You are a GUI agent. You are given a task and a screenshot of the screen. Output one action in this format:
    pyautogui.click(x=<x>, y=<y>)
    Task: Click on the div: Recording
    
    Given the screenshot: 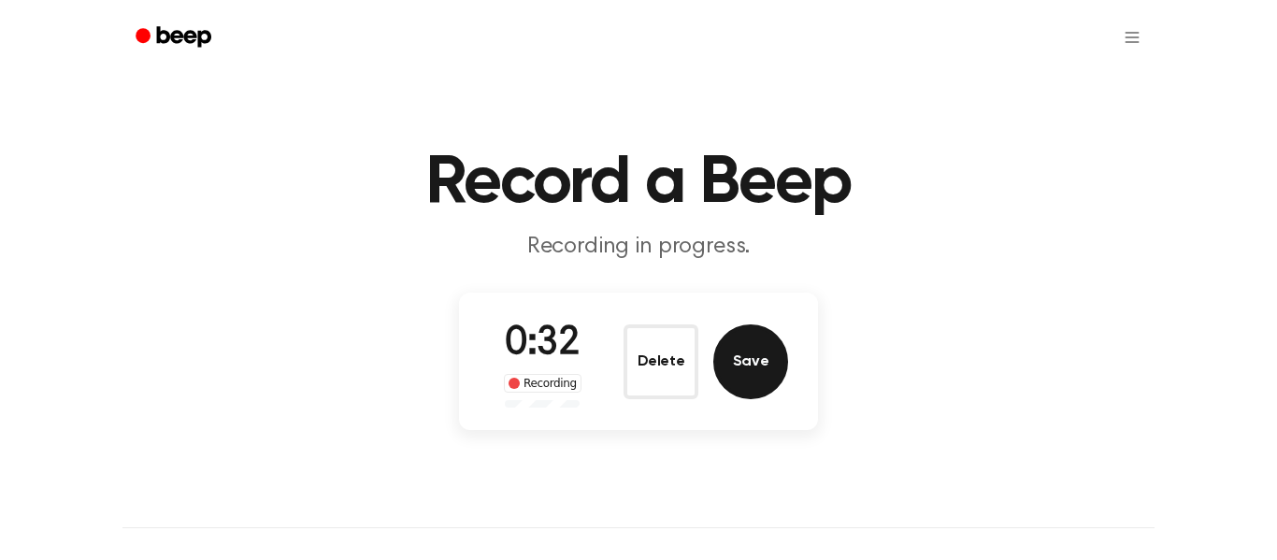 What is the action you would take?
    pyautogui.click(x=542, y=383)
    